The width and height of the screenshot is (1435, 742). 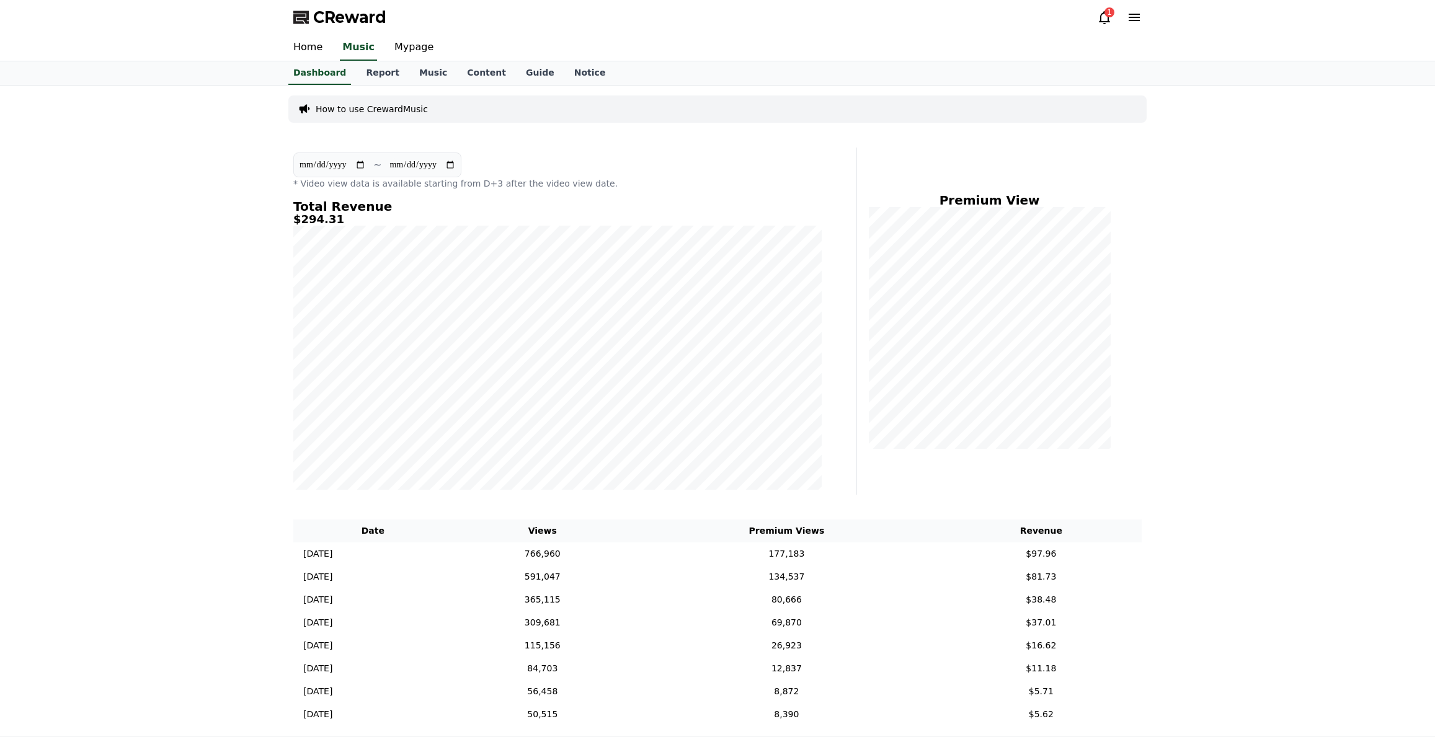 What do you see at coordinates (1041, 531) in the screenshot?
I see `th: Revenue` at bounding box center [1041, 531].